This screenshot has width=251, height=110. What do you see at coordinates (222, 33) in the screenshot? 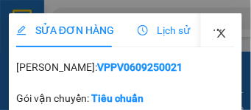
I see `span: close` at bounding box center [222, 33].